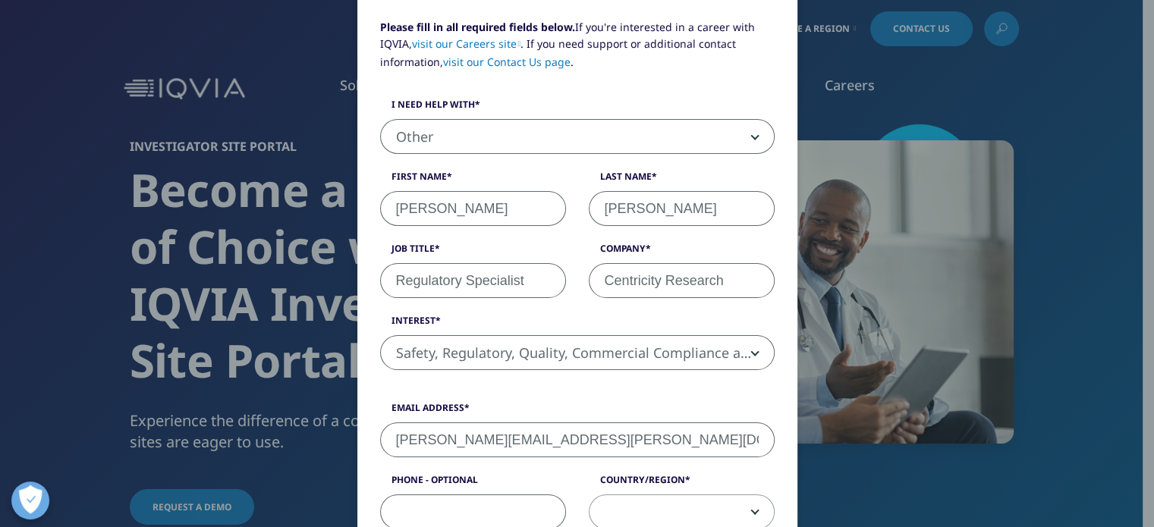  I want to click on span: Safety, Regulatory, Quality, Commercial Compliance and Med Info, so click(577, 353).